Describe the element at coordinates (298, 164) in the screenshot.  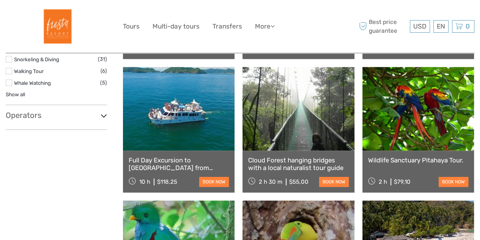
I see `a: Cloud Forest hanging bridges with a local naturalist tour guide` at that location.